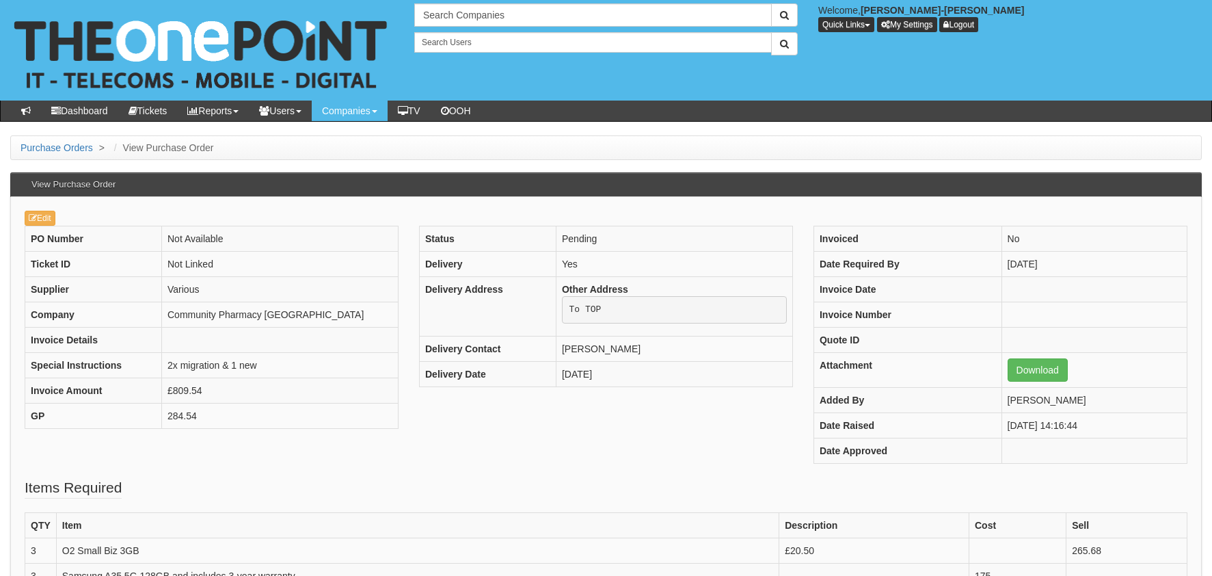 The width and height of the screenshot is (1212, 576). I want to click on th: Invoice Number, so click(907, 315).